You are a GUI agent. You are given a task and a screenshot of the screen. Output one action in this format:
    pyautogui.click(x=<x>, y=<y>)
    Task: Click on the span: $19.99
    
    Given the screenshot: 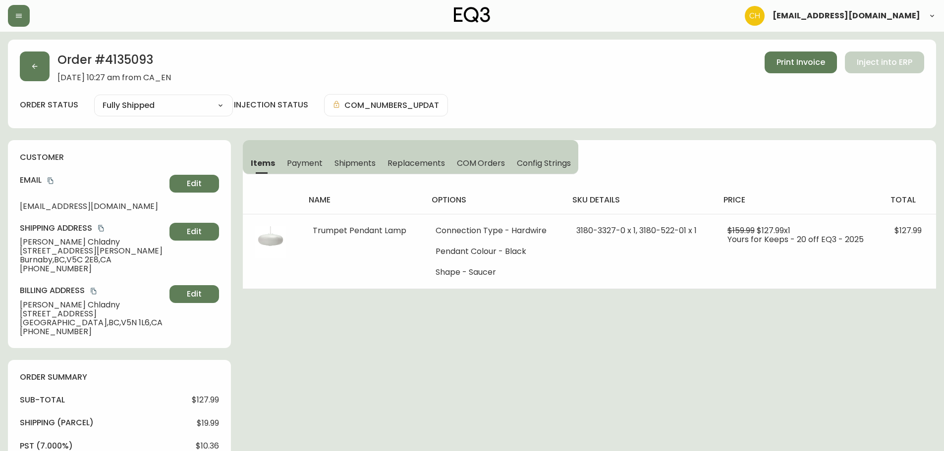 What is the action you would take?
    pyautogui.click(x=208, y=423)
    